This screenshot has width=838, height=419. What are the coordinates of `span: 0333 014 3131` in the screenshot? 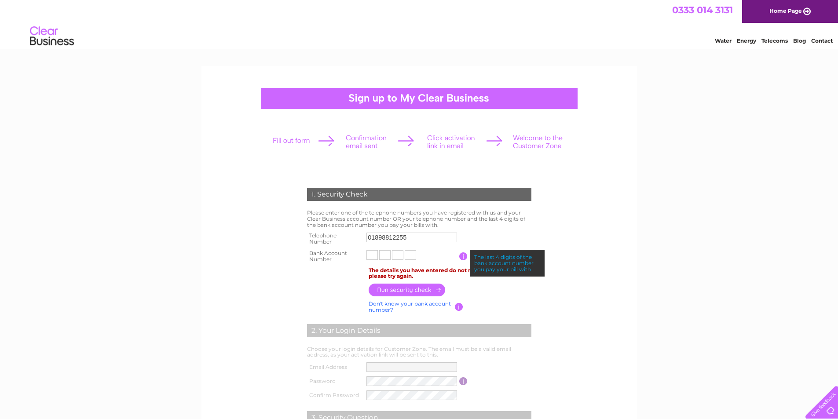 It's located at (703, 10).